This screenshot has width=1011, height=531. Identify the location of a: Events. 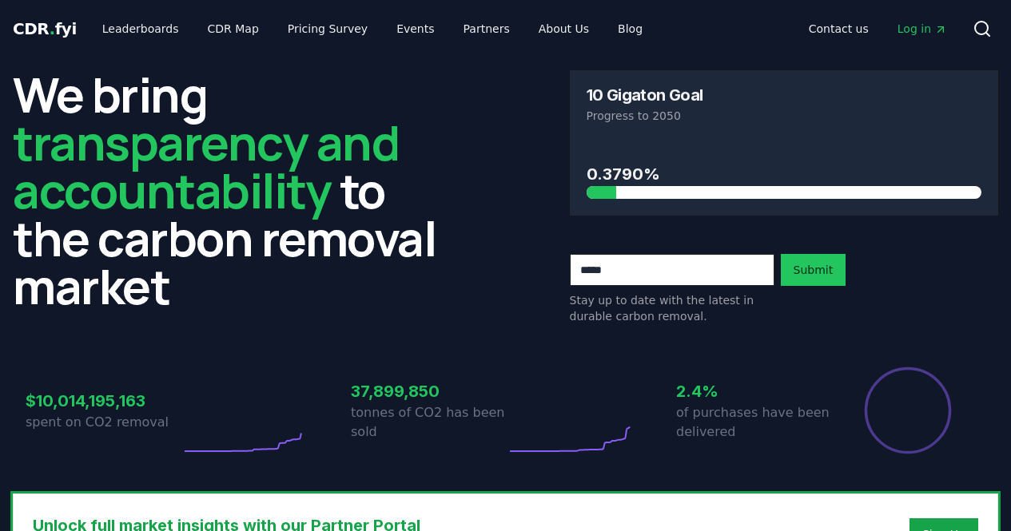
(415, 29).